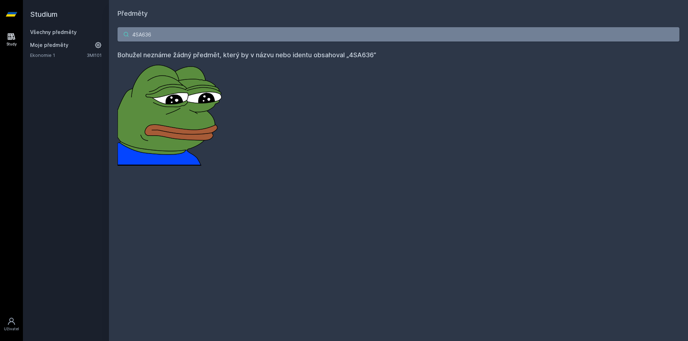 The height and width of the screenshot is (341, 688). Describe the element at coordinates (53, 32) in the screenshot. I see `a: Všechny předměty` at that location.